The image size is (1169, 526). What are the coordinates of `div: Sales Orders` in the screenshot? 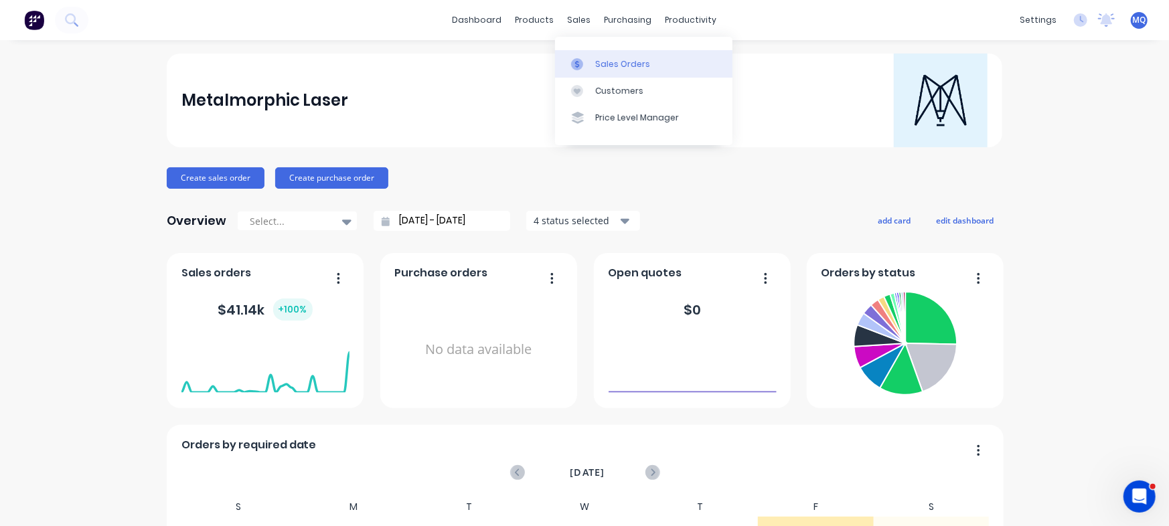 It's located at (623, 64).